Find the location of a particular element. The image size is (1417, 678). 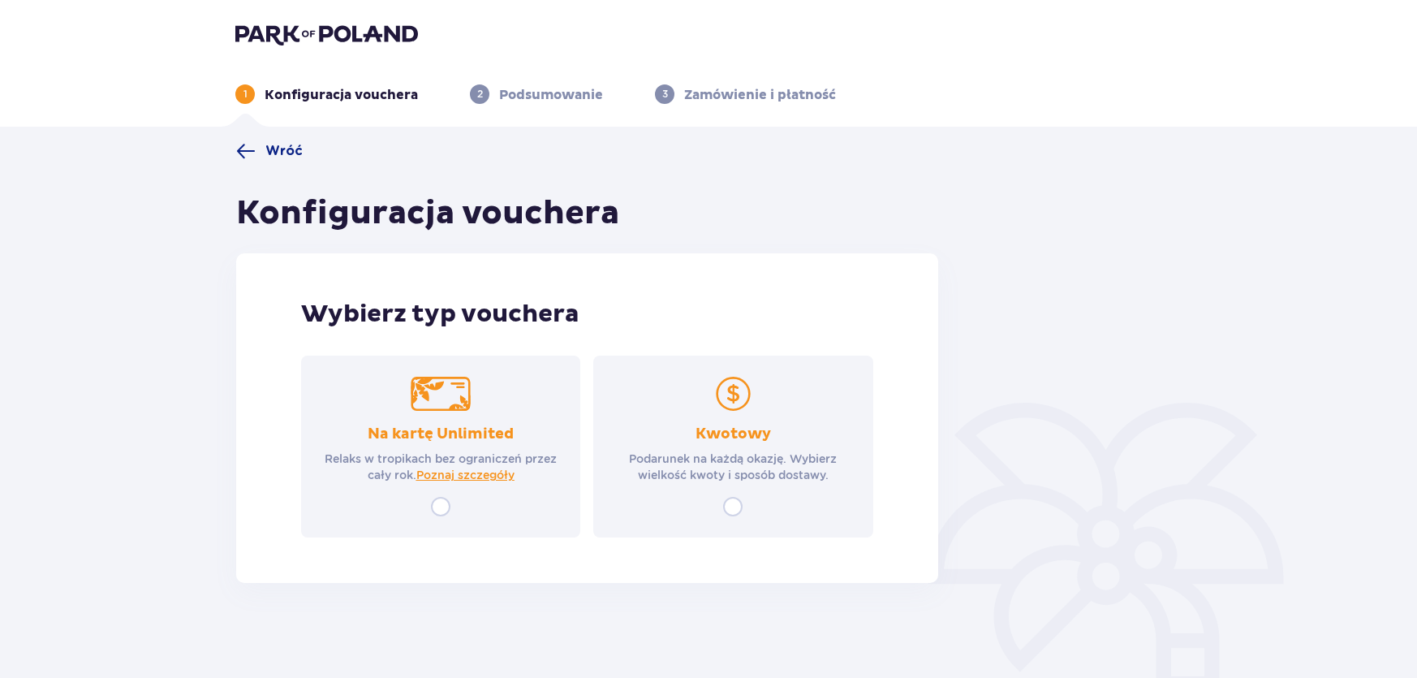

a: Poznaj szczegóły is located at coordinates (465, 475).